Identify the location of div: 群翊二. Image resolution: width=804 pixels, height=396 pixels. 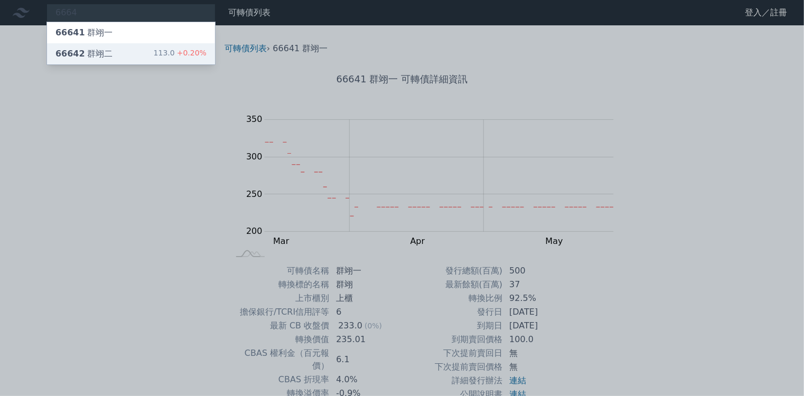
(84, 54).